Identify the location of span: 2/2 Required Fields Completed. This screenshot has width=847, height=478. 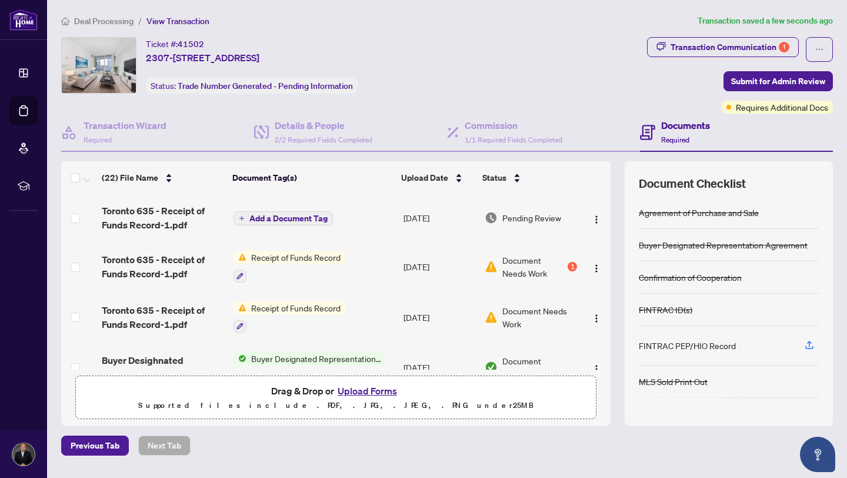
(324, 139).